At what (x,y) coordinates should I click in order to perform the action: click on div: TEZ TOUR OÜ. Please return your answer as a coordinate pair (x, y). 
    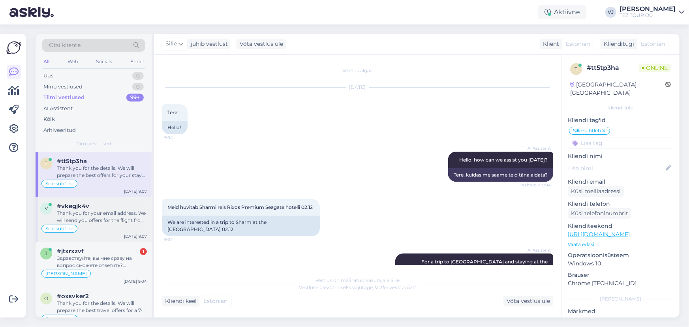
    Looking at the image, I should click on (647, 15).